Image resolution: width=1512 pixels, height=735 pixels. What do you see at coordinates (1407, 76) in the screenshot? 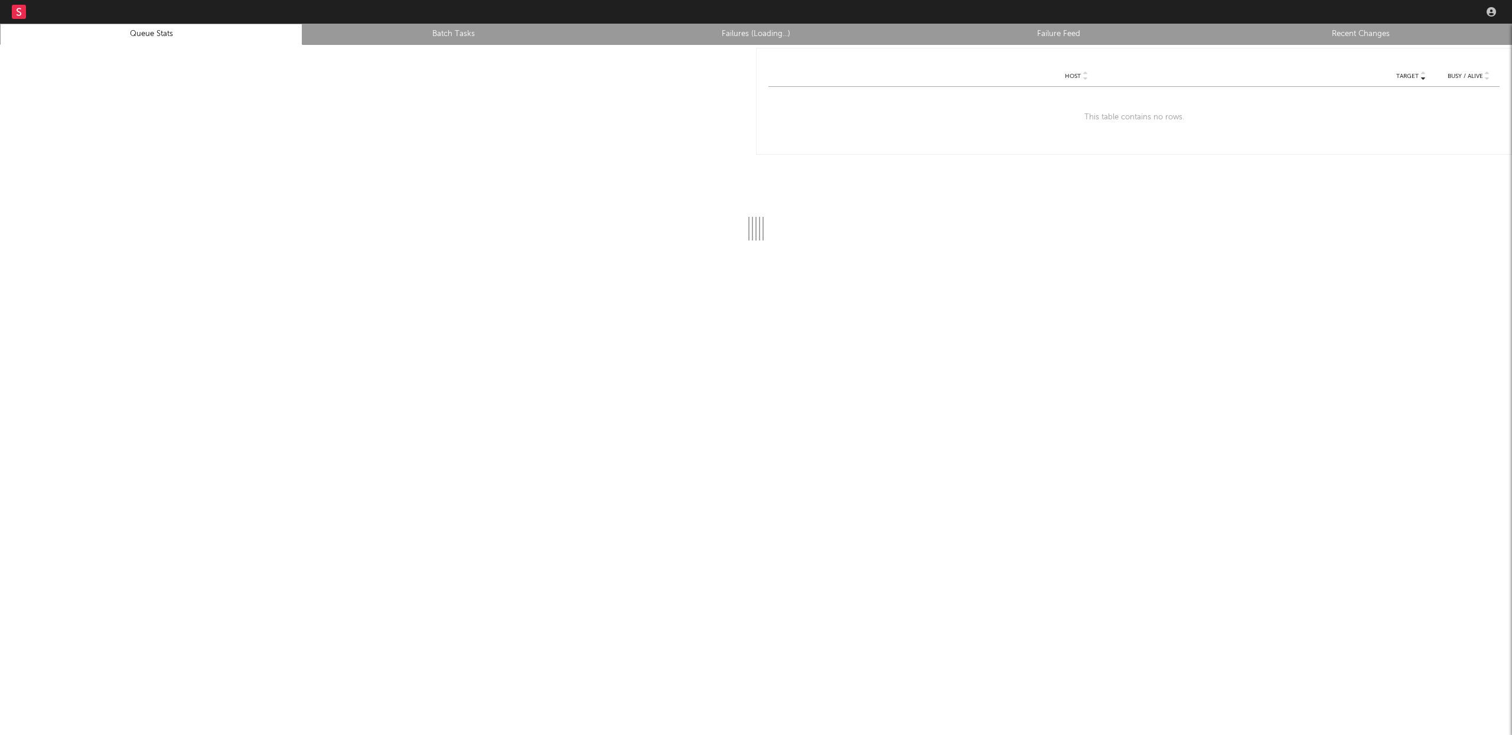
I see `span: Target` at bounding box center [1407, 76].